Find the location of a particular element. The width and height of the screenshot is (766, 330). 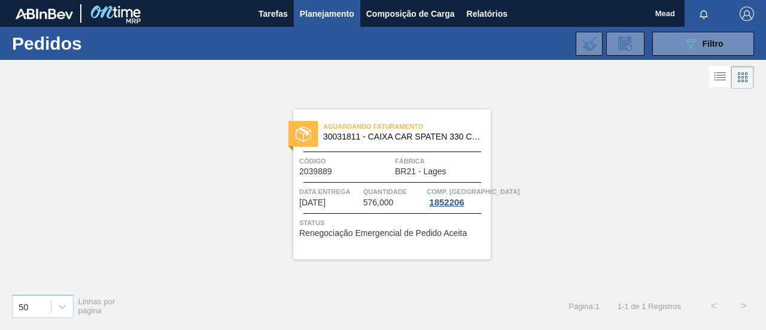

a: statusAguardando Faturamento30031811 - CAIXA CAR SPATEN 330 C6 429 WRCódigo2039889FábricaBR21 - L... is located at coordinates (383, 184).